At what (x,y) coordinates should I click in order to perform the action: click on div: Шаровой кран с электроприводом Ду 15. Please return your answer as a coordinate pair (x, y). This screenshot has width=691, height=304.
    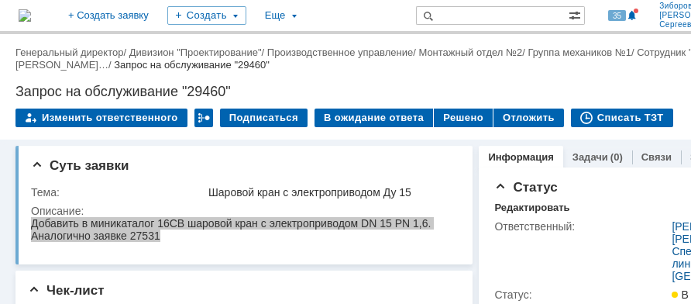
    Looking at the image, I should click on (331, 192).